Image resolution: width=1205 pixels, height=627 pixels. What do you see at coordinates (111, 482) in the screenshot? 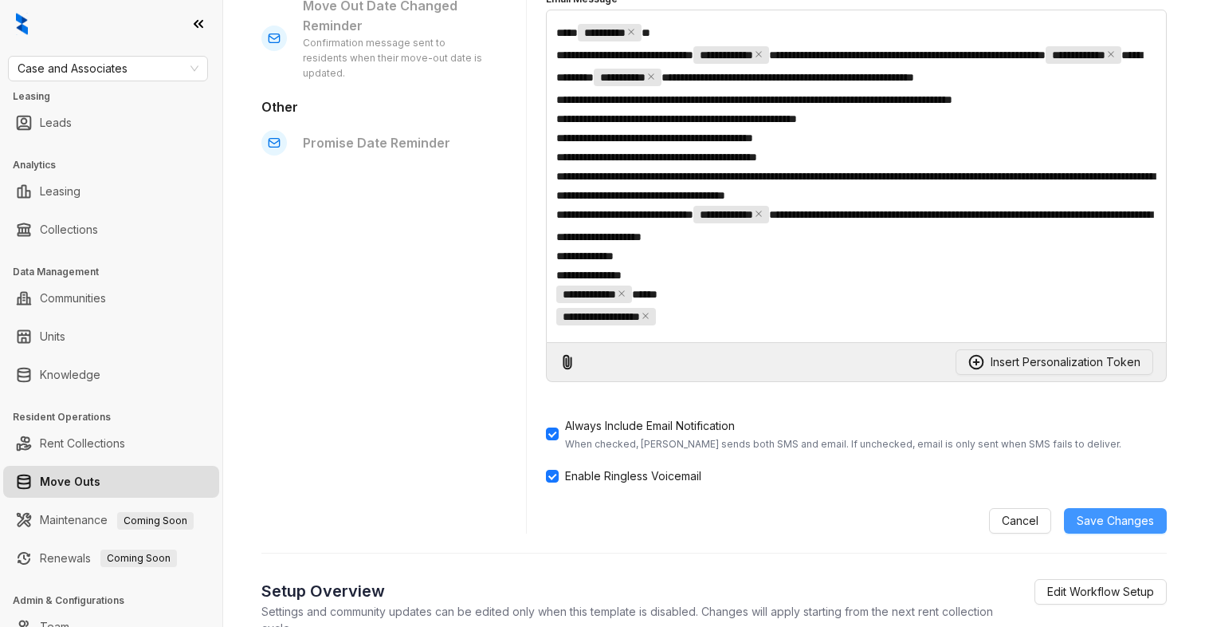
I see `li: Move Outs` at bounding box center [111, 482].